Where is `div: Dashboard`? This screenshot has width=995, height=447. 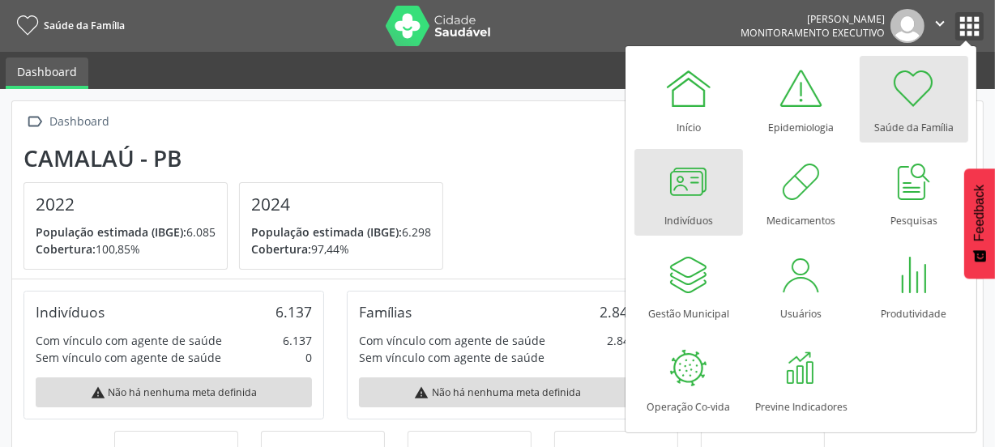 div: Dashboard is located at coordinates (79, 122).